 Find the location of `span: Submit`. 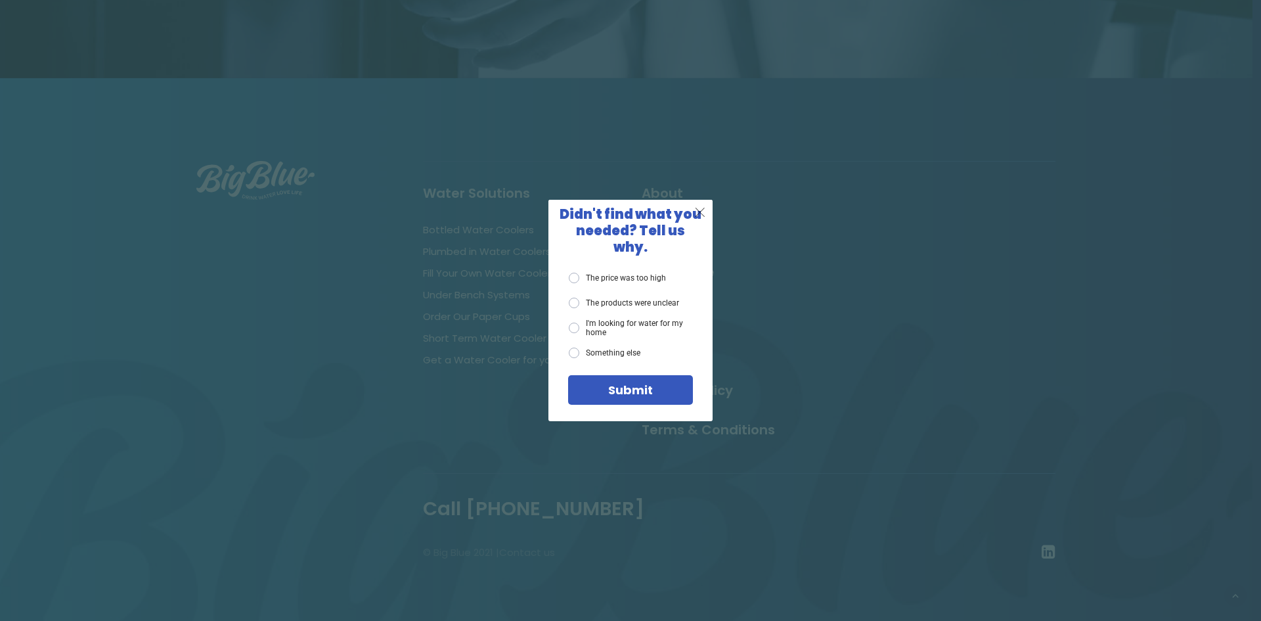

span: Submit is located at coordinates (630, 389).